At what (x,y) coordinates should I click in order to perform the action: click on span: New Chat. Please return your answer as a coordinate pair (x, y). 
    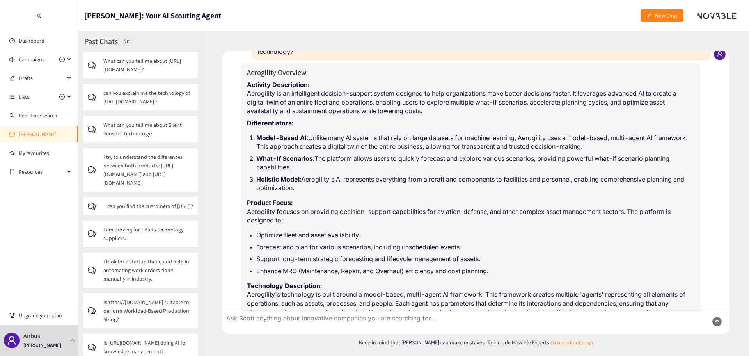
    Looking at the image, I should click on (666, 16).